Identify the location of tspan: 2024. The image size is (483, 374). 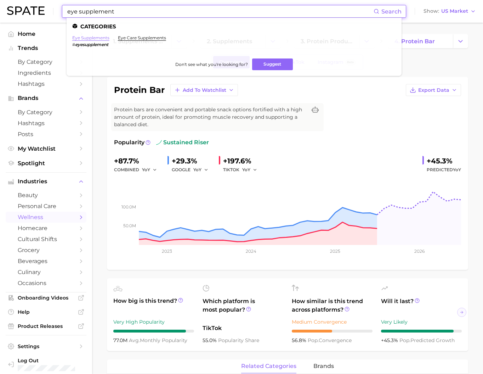
(251, 251).